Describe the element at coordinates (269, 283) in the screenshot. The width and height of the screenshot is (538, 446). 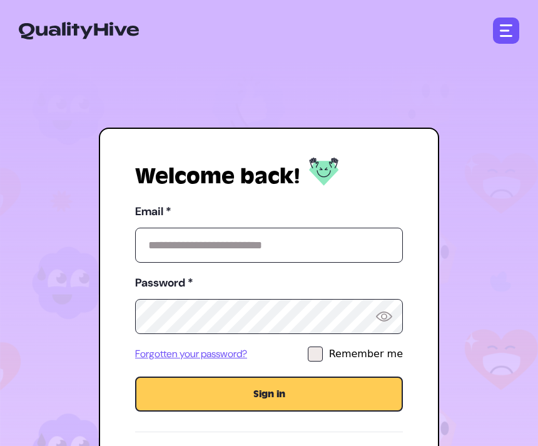
I see `label: Password *` at that location.